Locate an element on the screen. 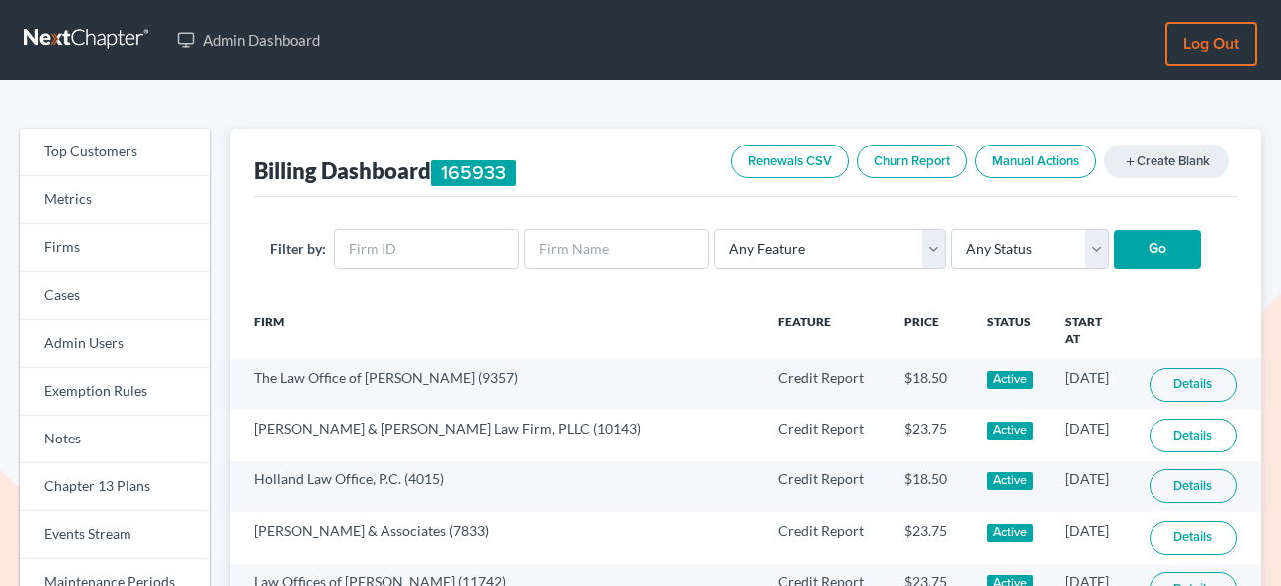 This screenshot has height=586, width=1281. a: Renewals CSV is located at coordinates (790, 161).